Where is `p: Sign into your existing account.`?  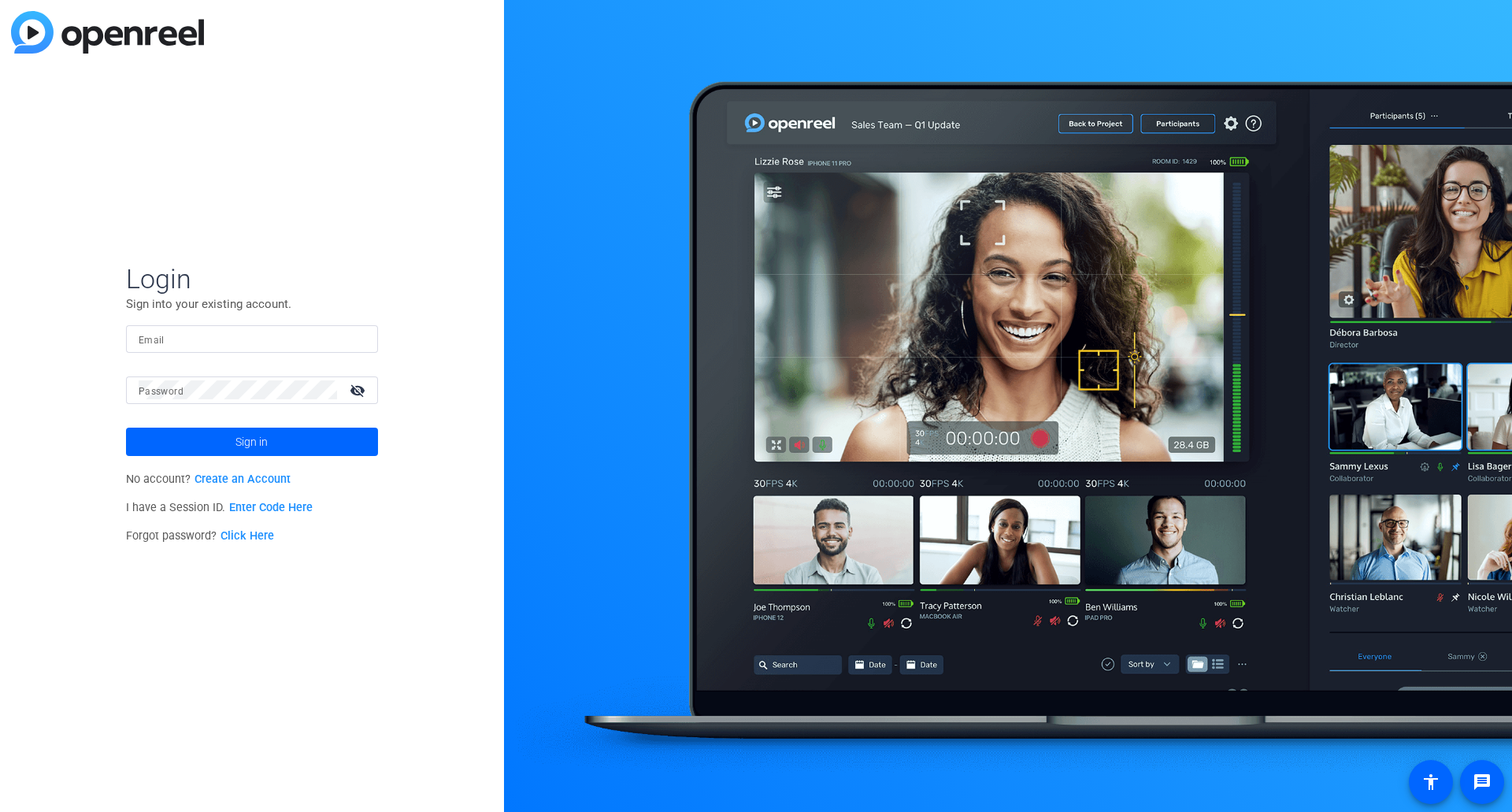
p: Sign into your existing account. is located at coordinates (252, 304).